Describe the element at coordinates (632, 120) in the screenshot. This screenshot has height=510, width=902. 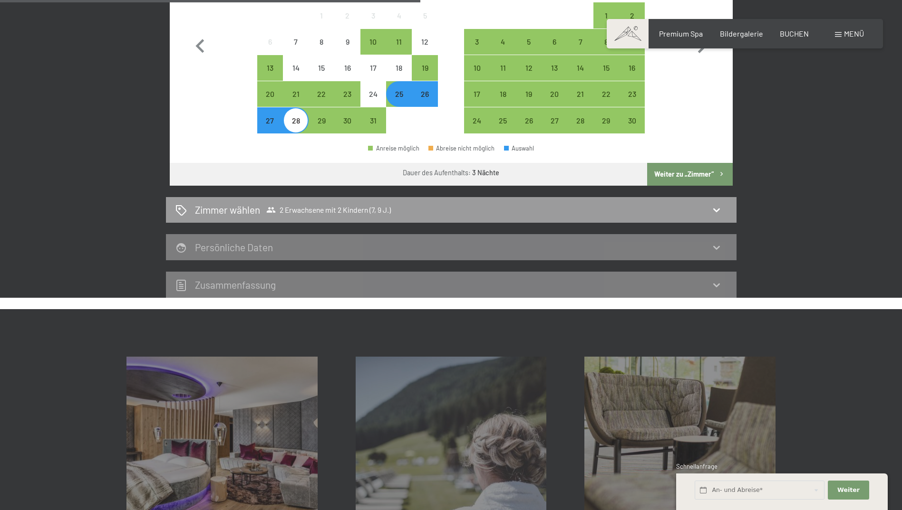
I see `div: Sun Nov 30 2025` at that location.